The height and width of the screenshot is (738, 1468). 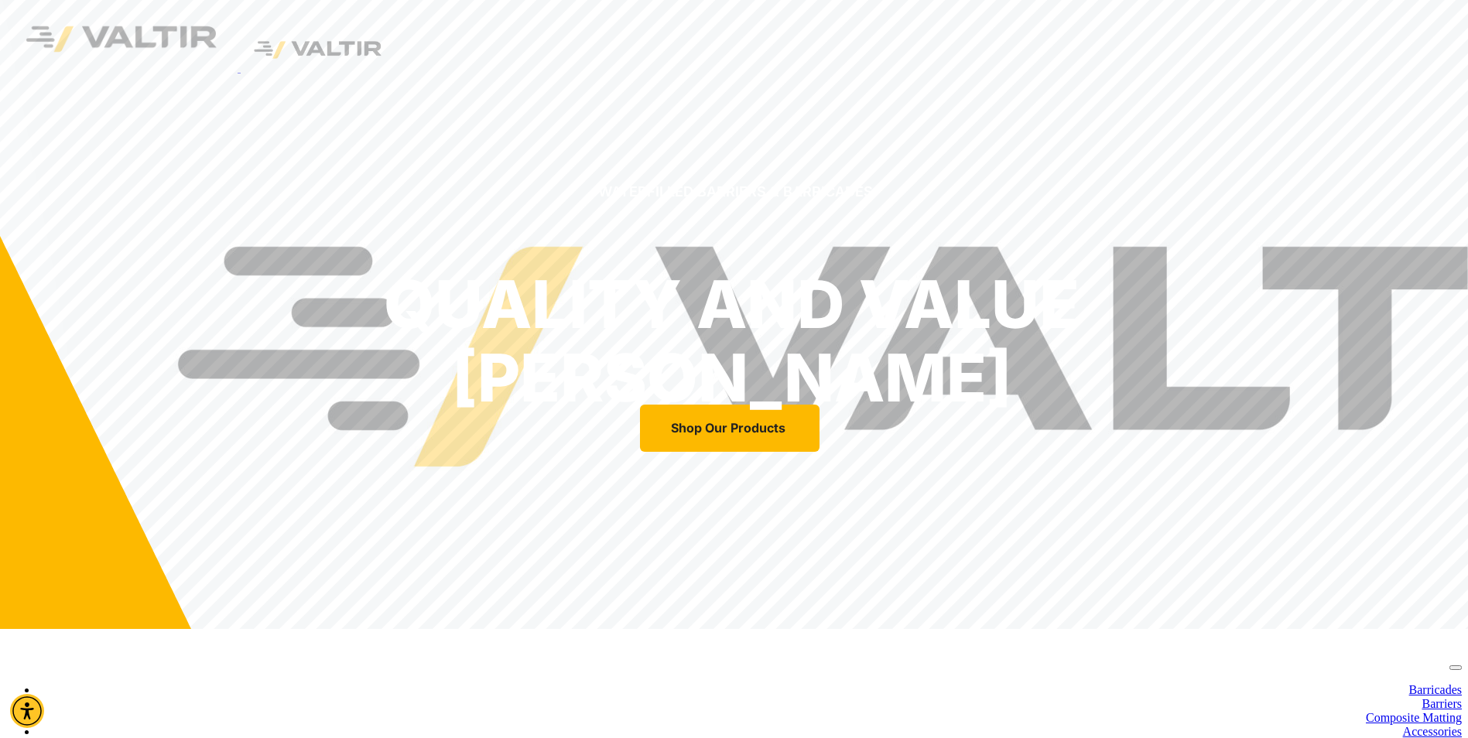 What do you see at coordinates (27, 711) in the screenshot?
I see `div: Accessibility Menu` at bounding box center [27, 711].